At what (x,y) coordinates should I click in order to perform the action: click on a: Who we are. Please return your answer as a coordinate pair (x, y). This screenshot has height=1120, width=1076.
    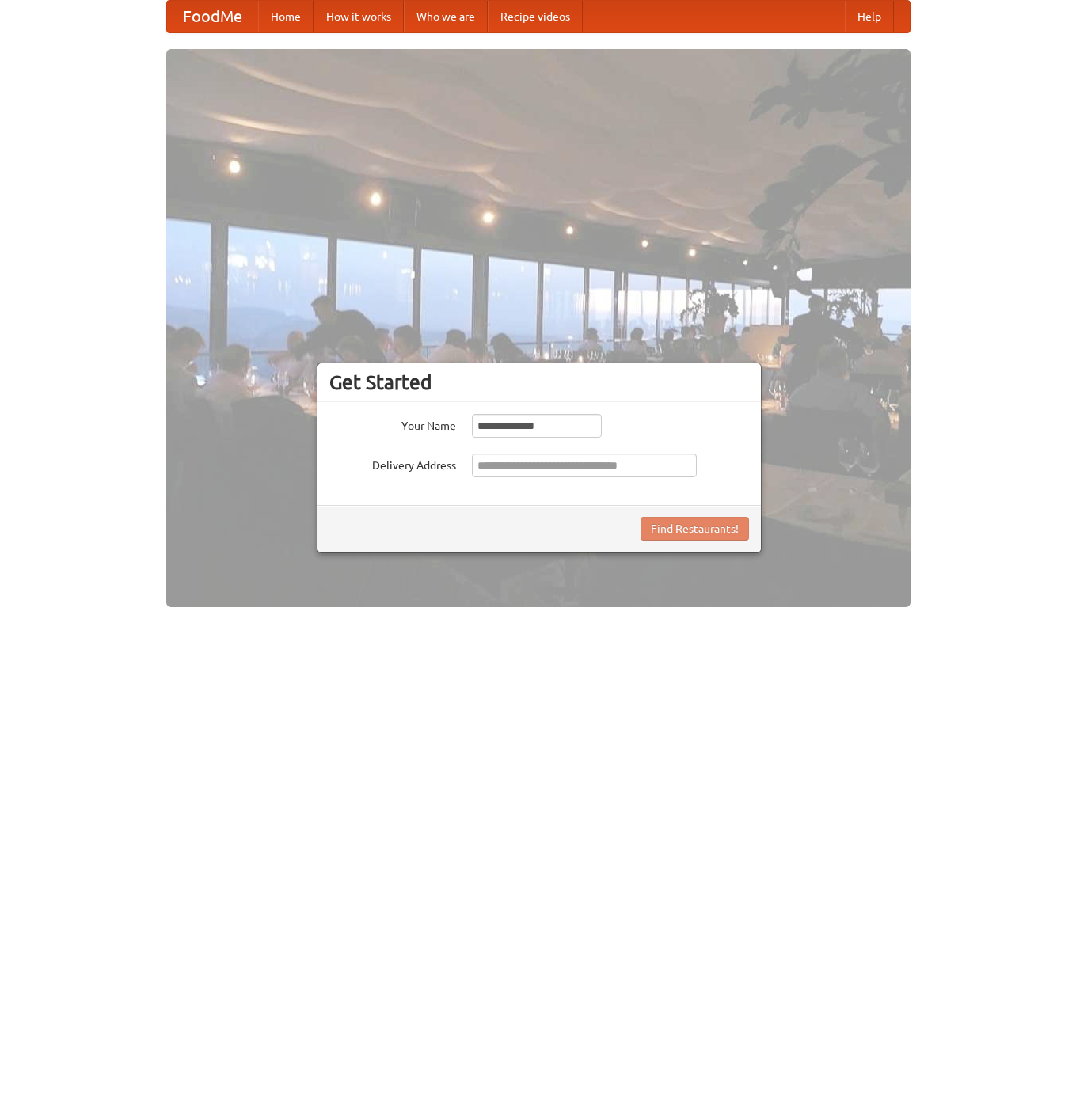
    Looking at the image, I should click on (446, 17).